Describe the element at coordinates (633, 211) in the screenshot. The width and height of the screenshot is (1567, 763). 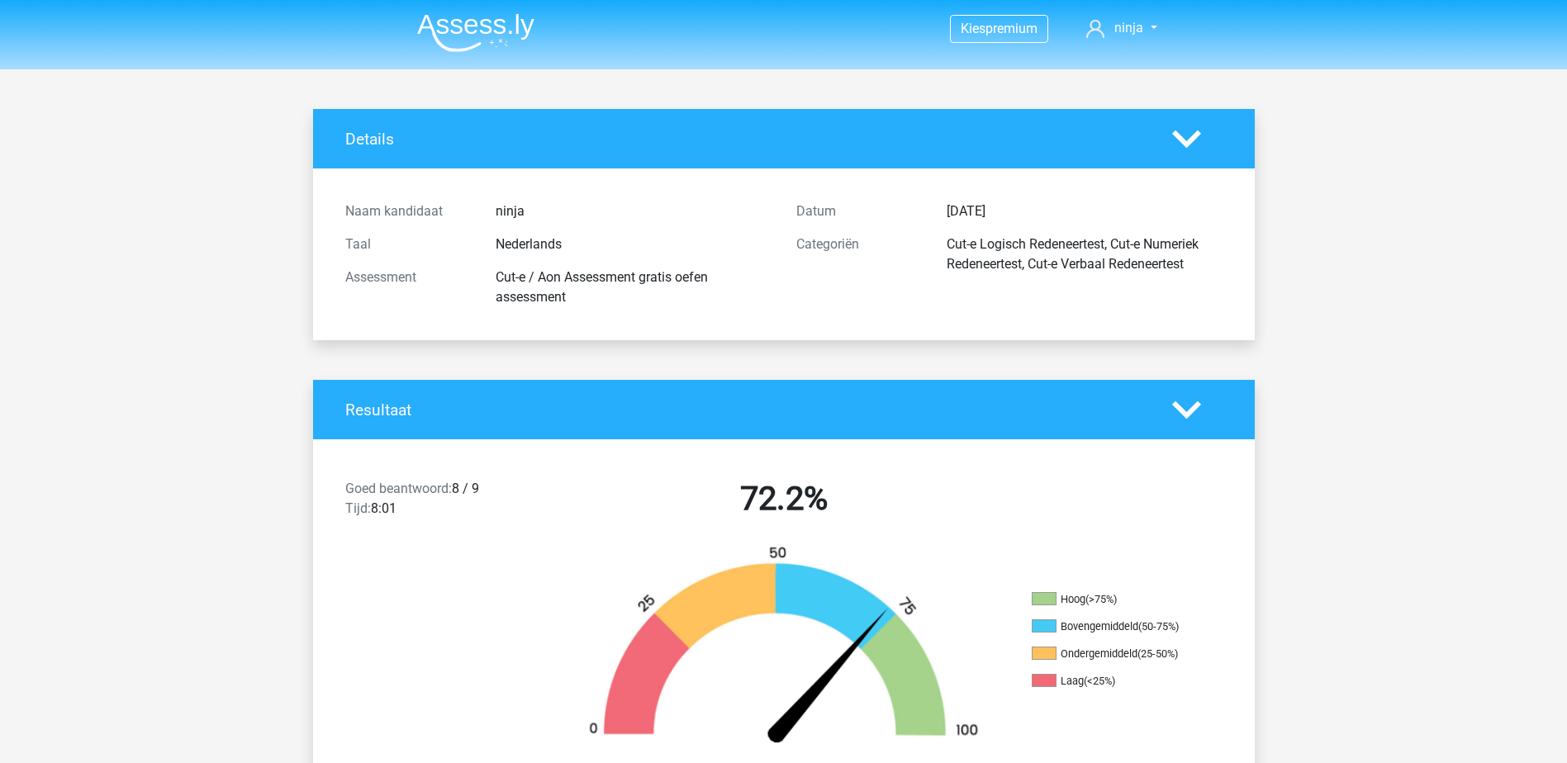
I see `div: ninja` at that location.